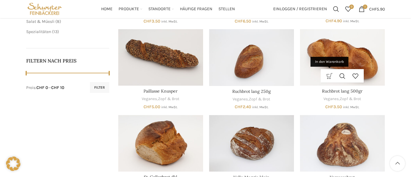  Describe the element at coordinates (130, 9) in the screenshot. I see `a: Produkte` at that location.